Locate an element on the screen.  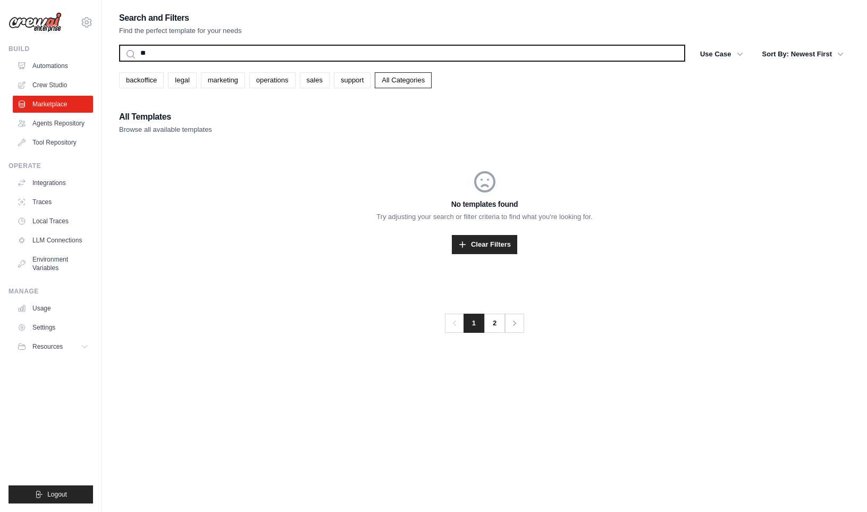
a: Marketplace is located at coordinates (53, 104).